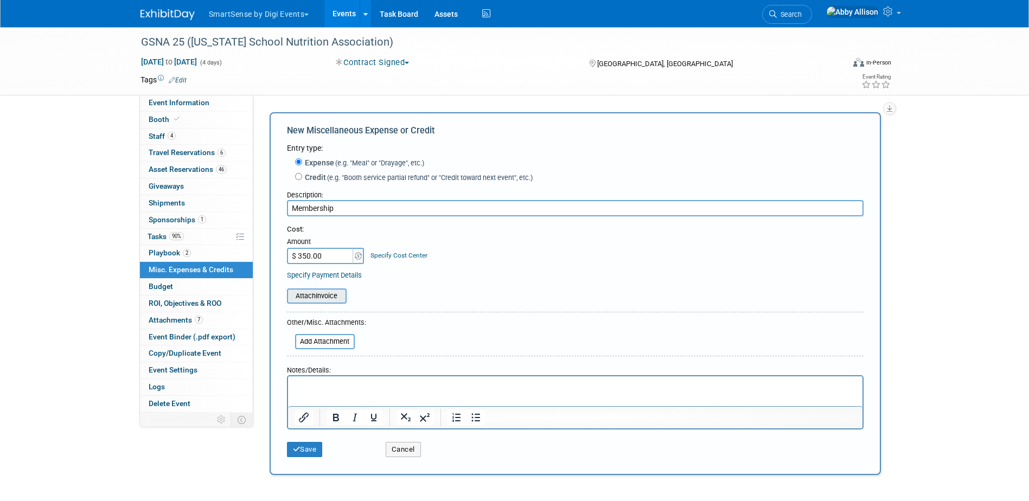  Describe the element at coordinates (417, 177) in the screenshot. I see `label: Credit` at that location.